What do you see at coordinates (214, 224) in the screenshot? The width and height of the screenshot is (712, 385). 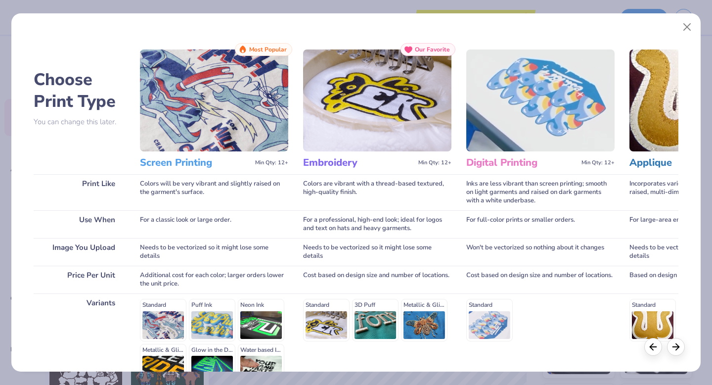 I see `div: For a classic look or large order.` at bounding box center [214, 224].